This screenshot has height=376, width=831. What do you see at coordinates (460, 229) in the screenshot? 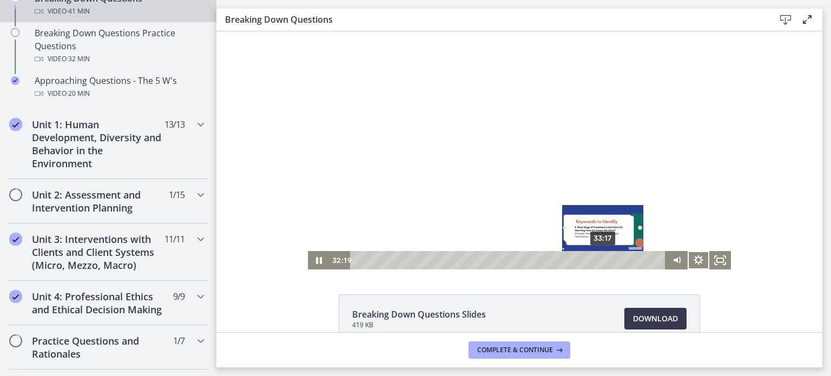
I see `button: Mute` at bounding box center [460, 229].